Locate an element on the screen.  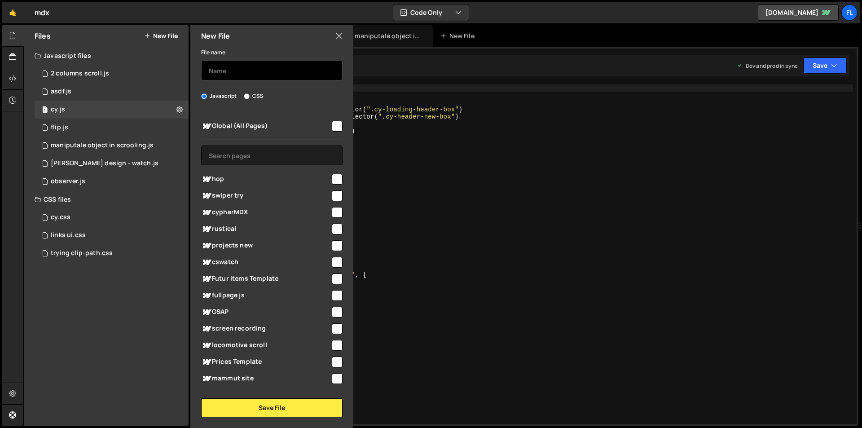
button: Save is located at coordinates (825, 66).